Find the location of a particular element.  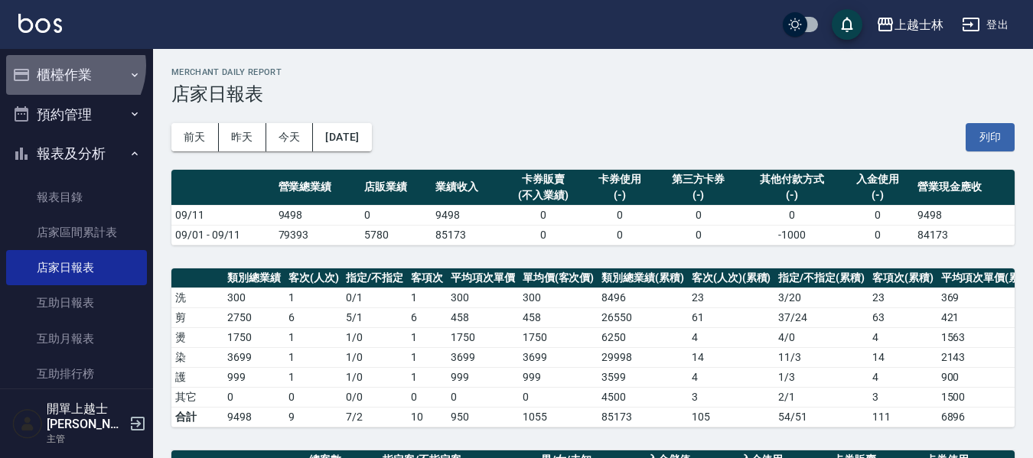

th: 類別總業績(累積) is located at coordinates (643, 279).